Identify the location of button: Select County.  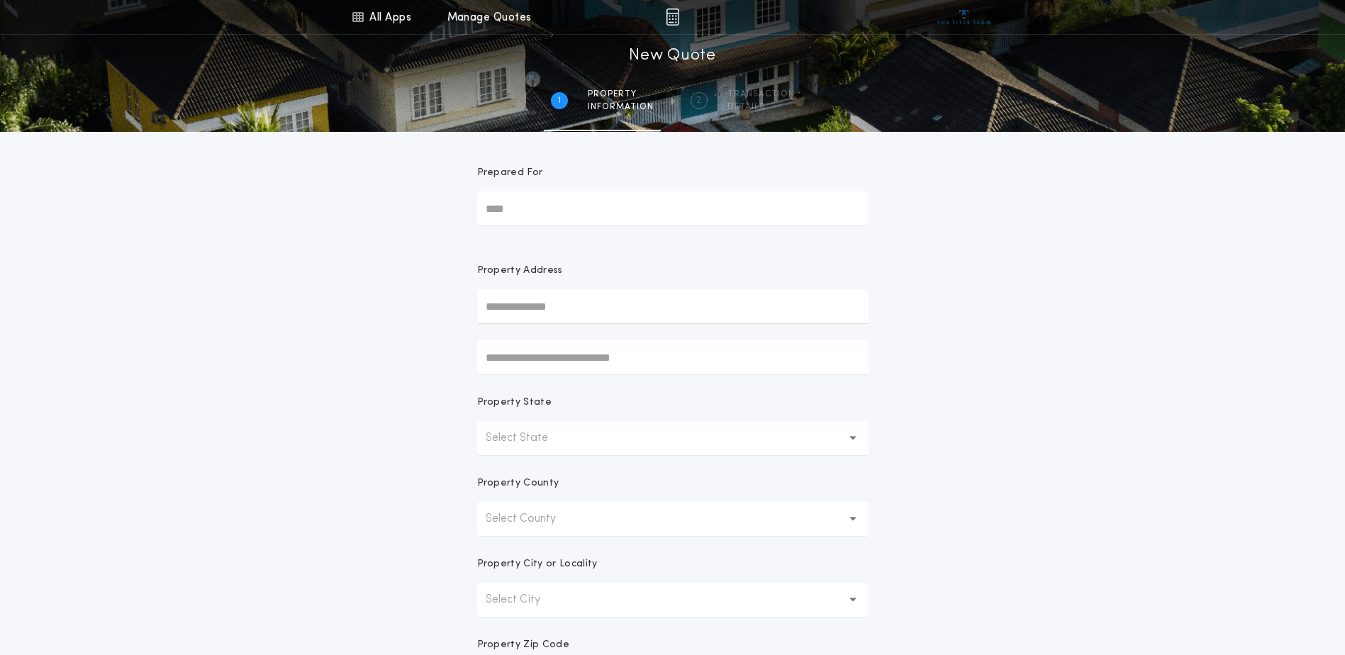
(673, 519).